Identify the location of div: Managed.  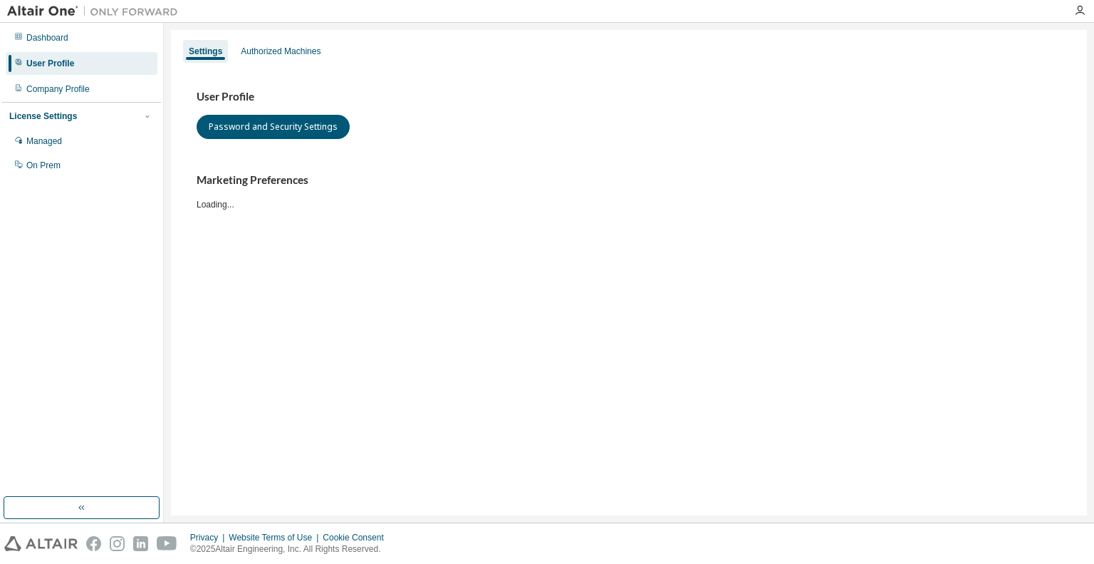
(44, 141).